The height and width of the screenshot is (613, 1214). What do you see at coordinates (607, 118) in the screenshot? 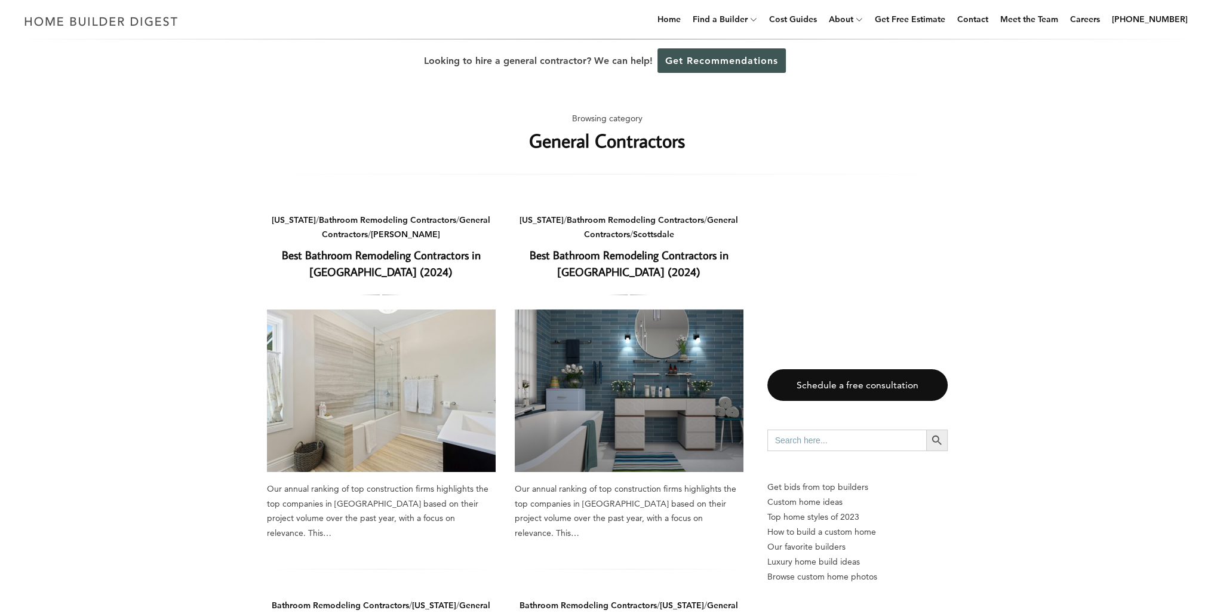
I see `span: Browsing category` at bounding box center [607, 118].